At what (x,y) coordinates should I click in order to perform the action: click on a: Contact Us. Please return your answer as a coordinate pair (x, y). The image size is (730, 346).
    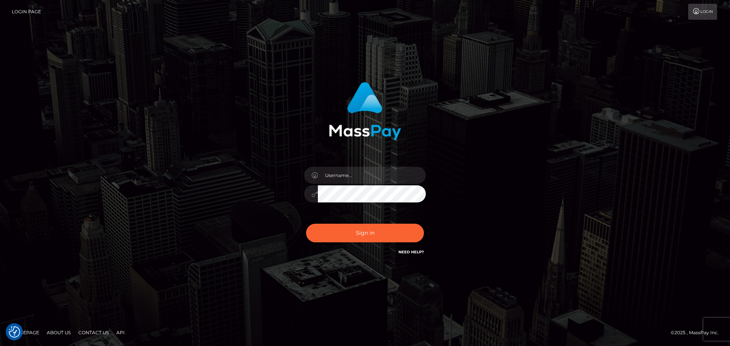
    Looking at the image, I should click on (94, 333).